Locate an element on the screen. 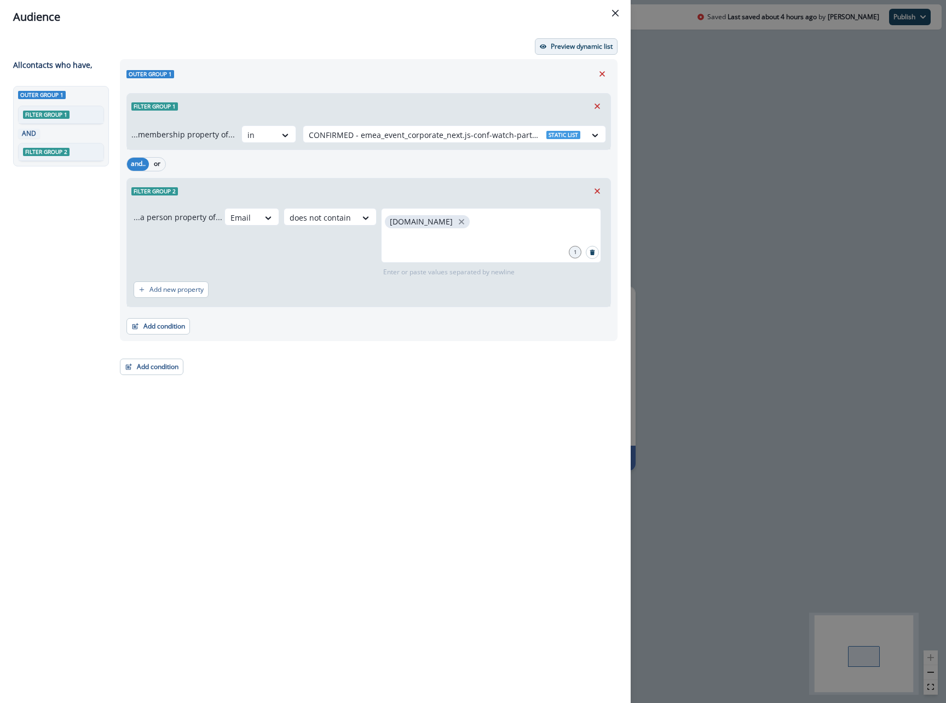  p: ...a person property of... is located at coordinates (178, 217).